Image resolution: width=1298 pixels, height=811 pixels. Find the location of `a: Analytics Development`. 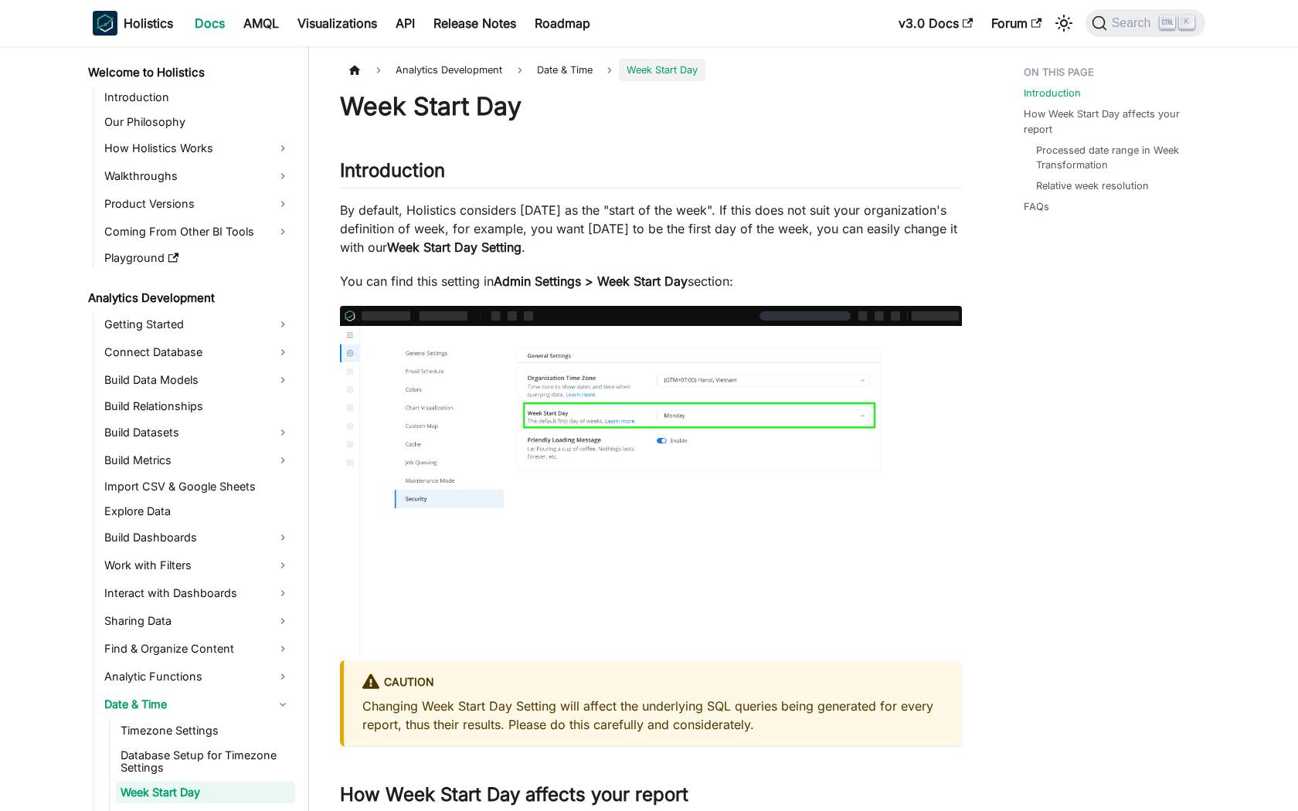

a: Analytics Development is located at coordinates (189, 298).